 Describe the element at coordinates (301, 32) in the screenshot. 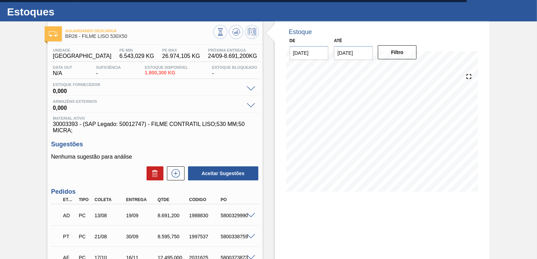

I see `div: Estoque` at that location.